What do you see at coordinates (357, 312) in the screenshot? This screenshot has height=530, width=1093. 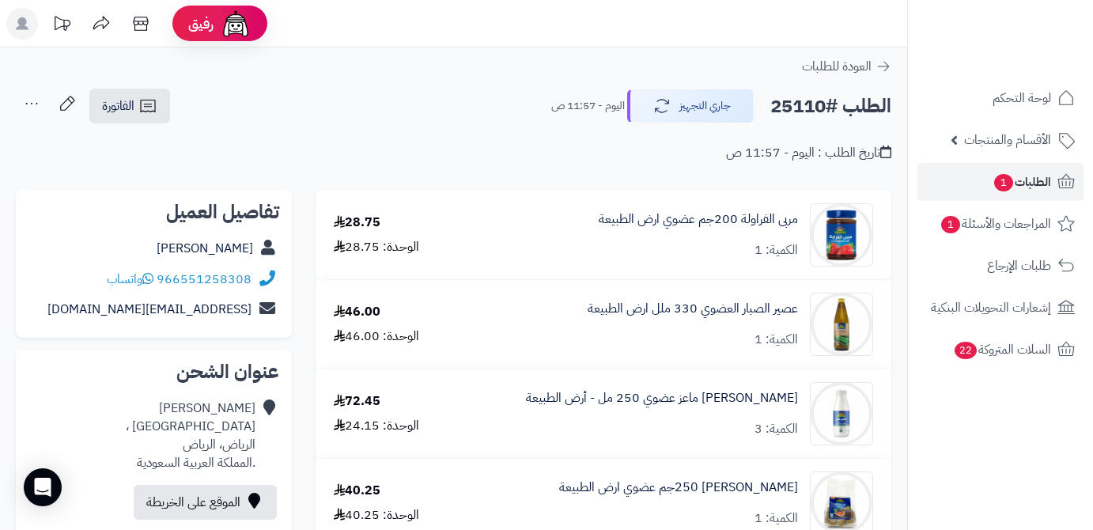 I see `div: 46.00` at bounding box center [357, 312].